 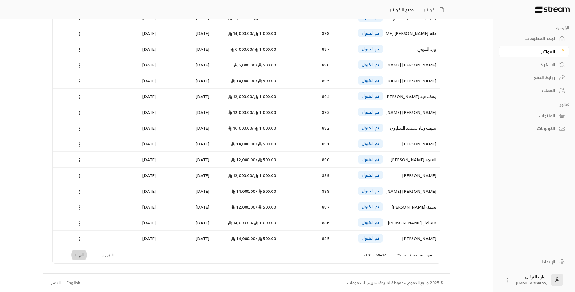 I want to click on div: الكوبونات, so click(x=531, y=128).